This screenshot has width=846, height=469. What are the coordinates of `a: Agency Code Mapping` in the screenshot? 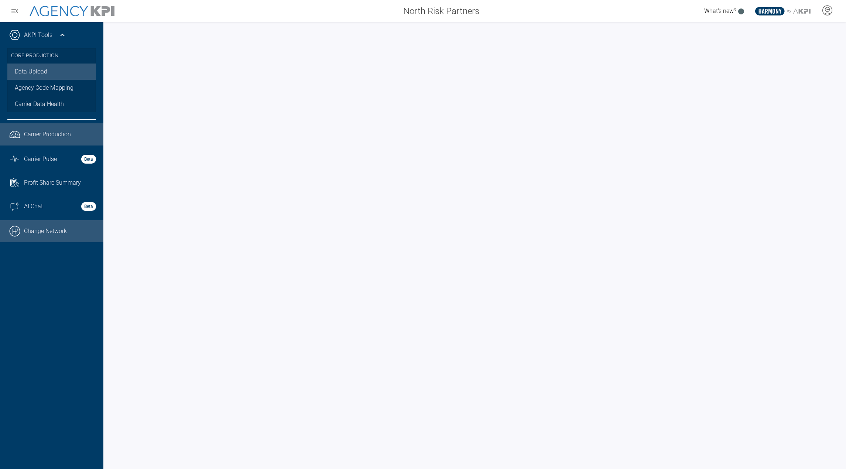 It's located at (52, 88).